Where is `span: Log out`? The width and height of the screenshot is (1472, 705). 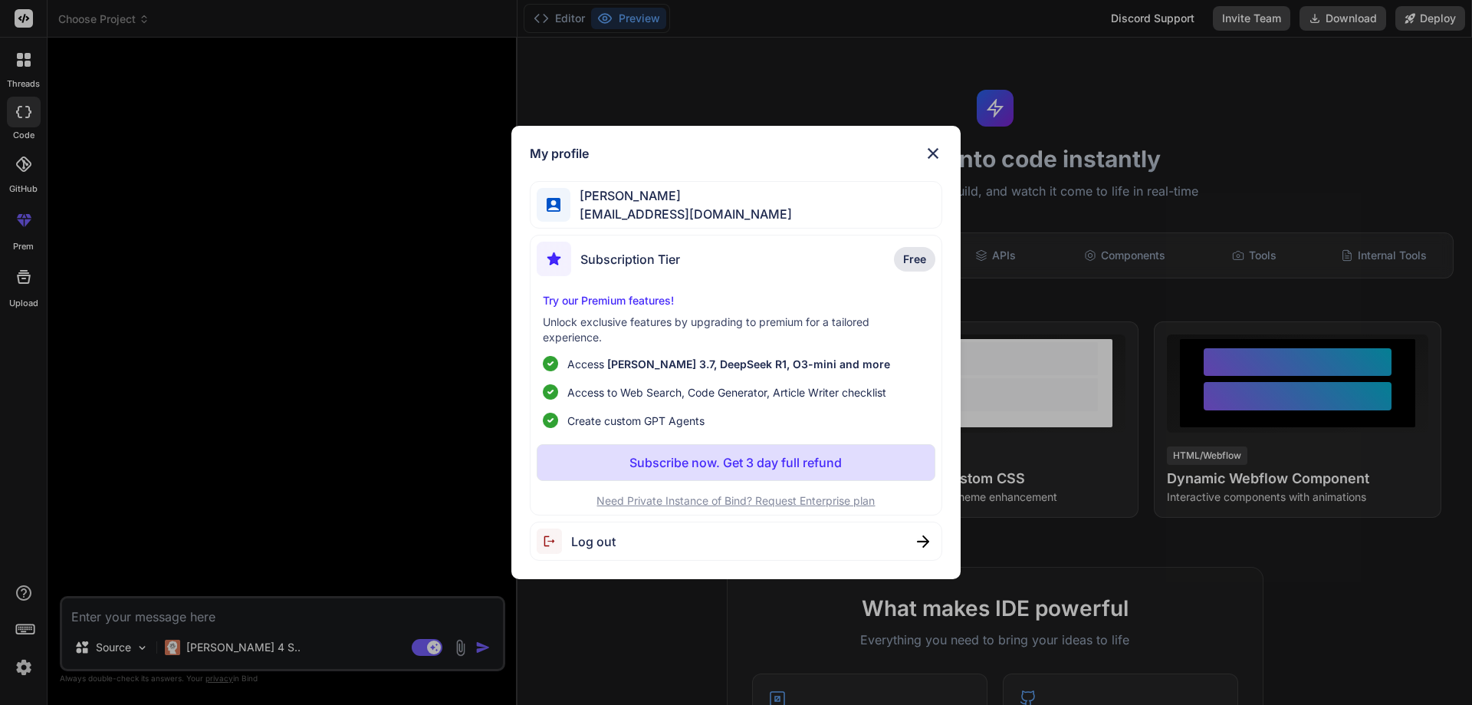 span: Log out is located at coordinates (594, 541).